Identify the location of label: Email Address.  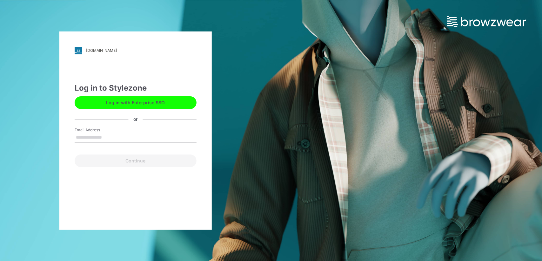
(97, 130).